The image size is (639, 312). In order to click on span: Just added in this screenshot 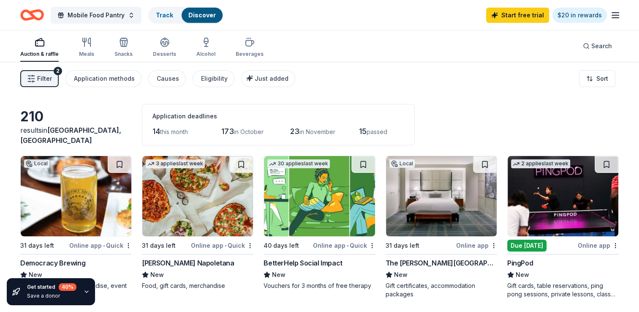, I will do `click(272, 78)`.